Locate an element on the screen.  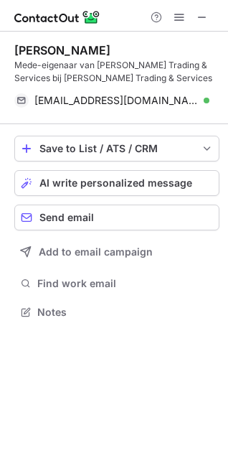
span: Add to email campaign is located at coordinates (95, 252).